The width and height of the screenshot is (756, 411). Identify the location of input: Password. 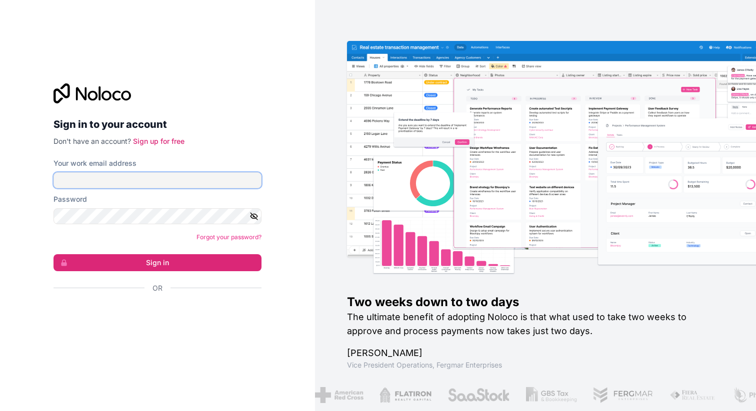
(157, 216).